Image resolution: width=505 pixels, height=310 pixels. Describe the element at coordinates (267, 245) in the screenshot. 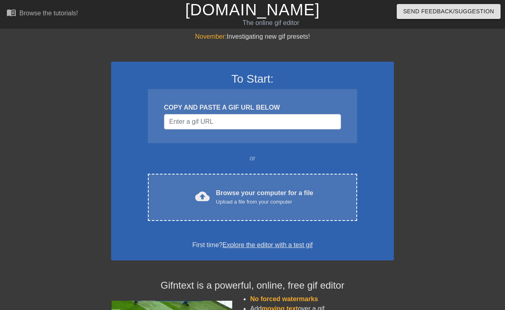

I see `a: Explore the editor with a test gif` at that location.